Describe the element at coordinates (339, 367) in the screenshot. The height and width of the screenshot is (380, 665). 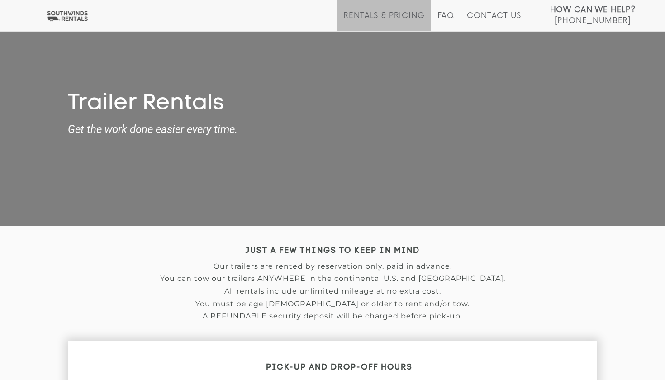
I see `strong: PICK-UP AND DROP-OFF HOURS` at that location.